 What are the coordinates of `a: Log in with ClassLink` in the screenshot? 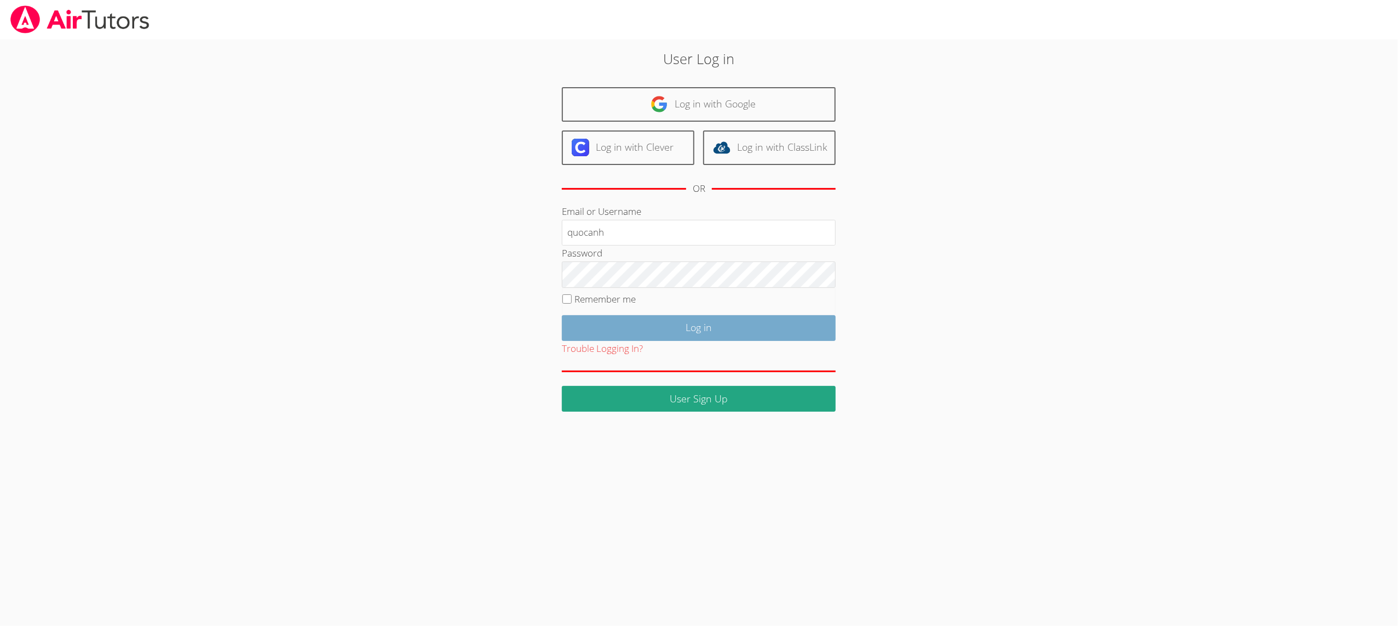 It's located at (770, 147).